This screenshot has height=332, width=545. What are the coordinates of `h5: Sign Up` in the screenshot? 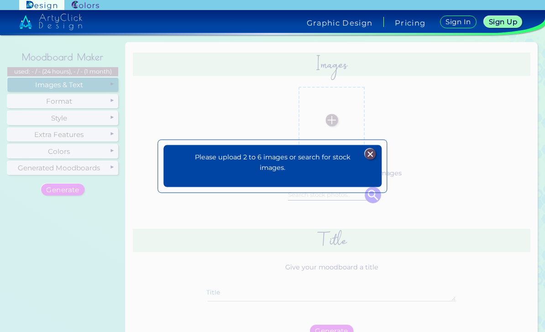 It's located at (503, 22).